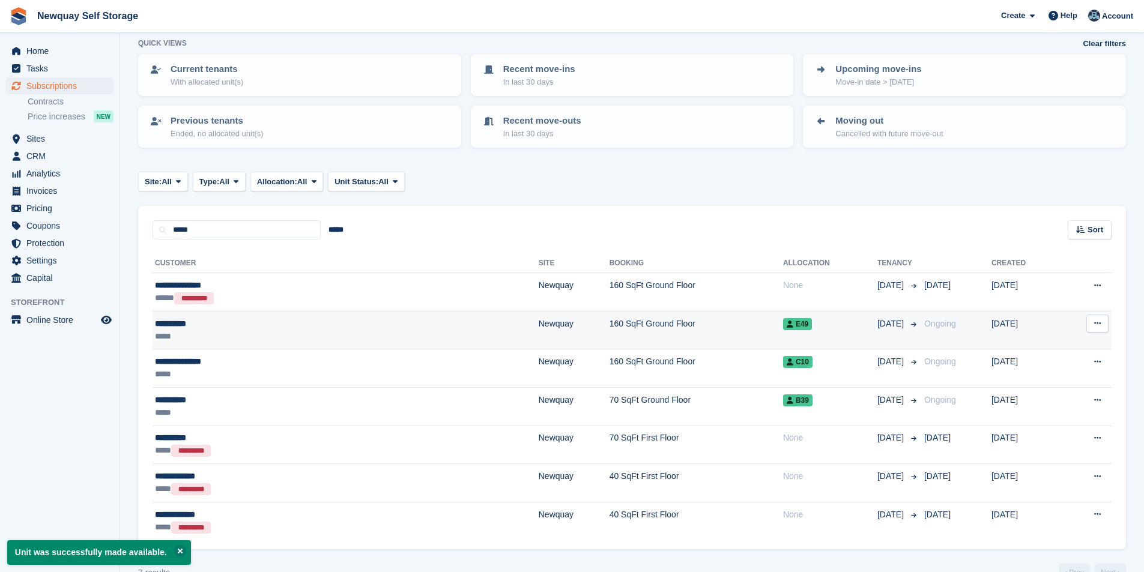 This screenshot has width=1144, height=572. Describe the element at coordinates (207, 82) in the screenshot. I see `p: With allocated unit(s)` at that location.